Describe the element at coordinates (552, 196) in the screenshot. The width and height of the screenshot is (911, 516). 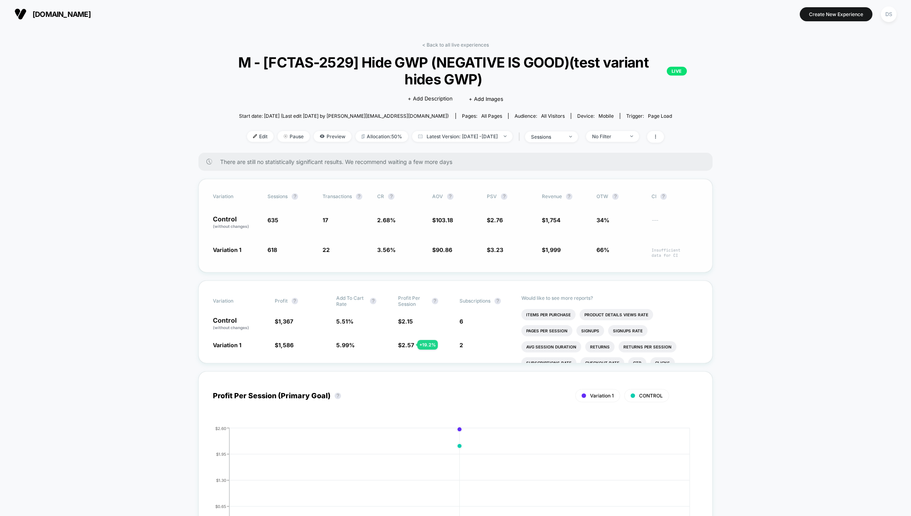
I see `span: Revenue` at that location.